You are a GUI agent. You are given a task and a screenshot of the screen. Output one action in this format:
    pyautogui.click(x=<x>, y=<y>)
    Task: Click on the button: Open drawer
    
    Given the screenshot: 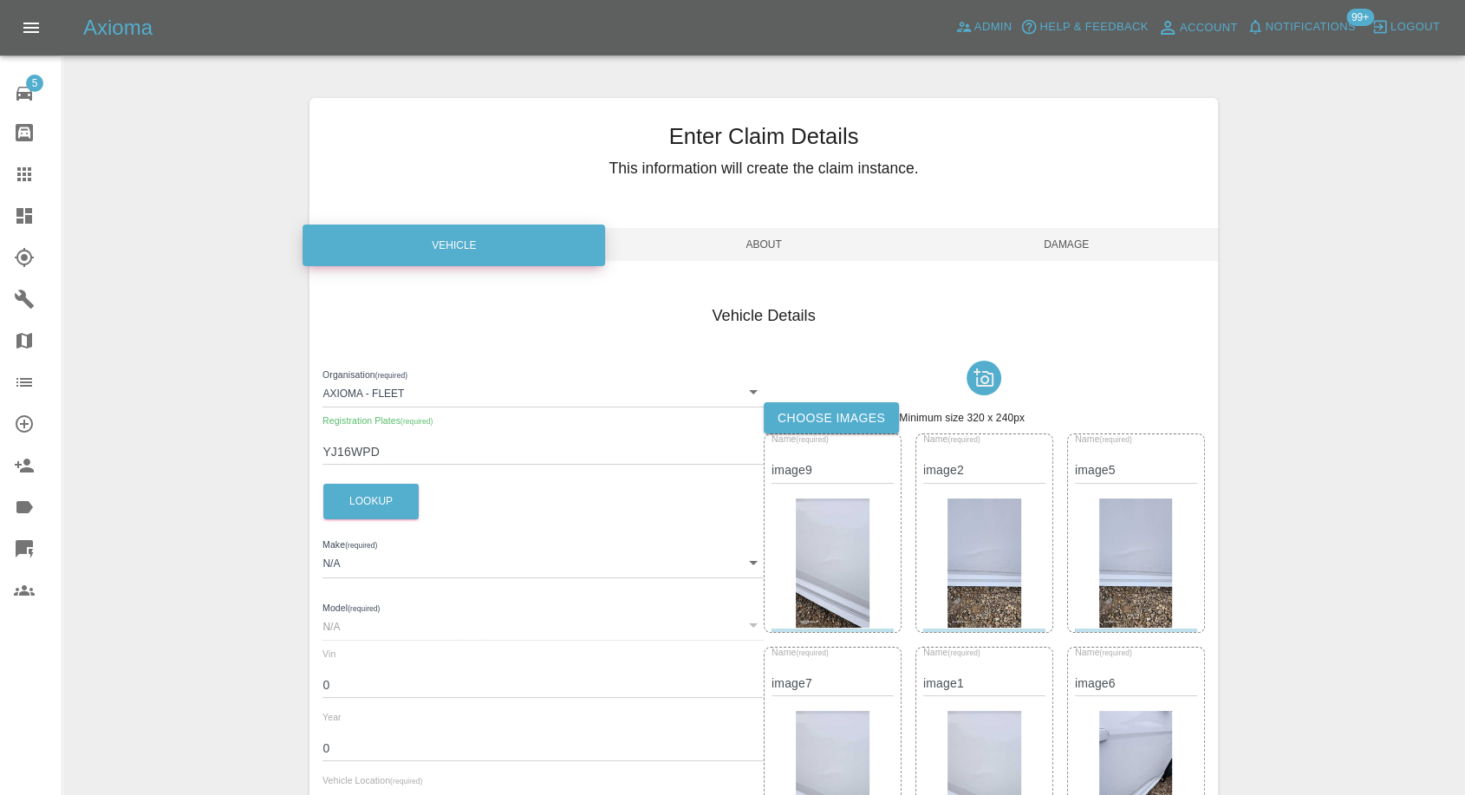 What is the action you would take?
    pyautogui.click(x=31, y=28)
    